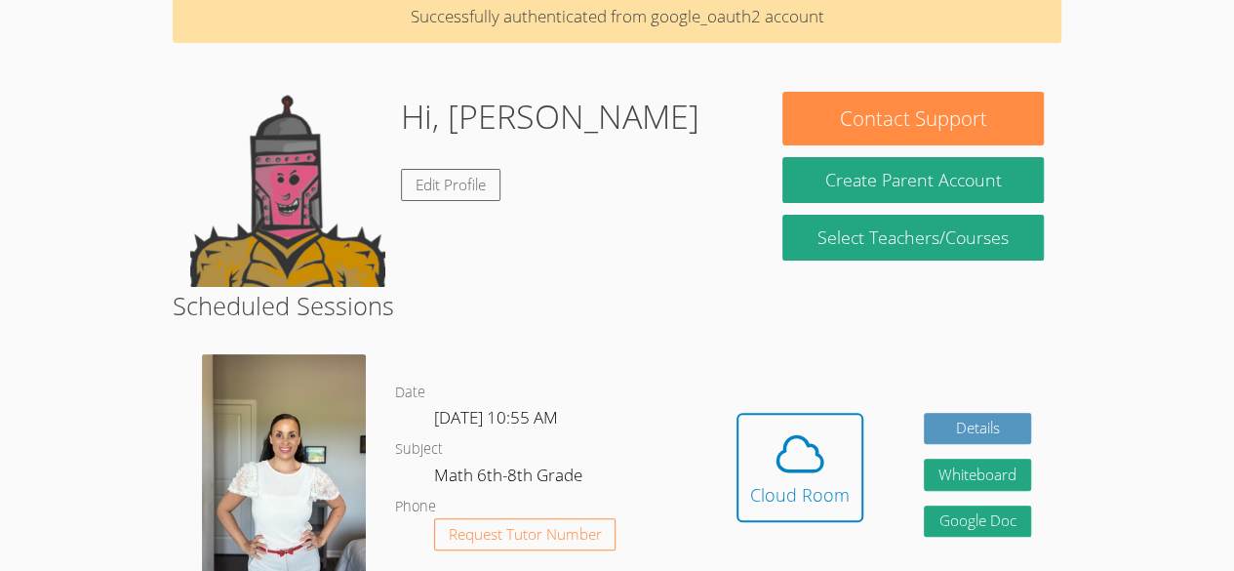 The height and width of the screenshot is (571, 1234). Describe the element at coordinates (410, 392) in the screenshot. I see `dt: Date` at that location.